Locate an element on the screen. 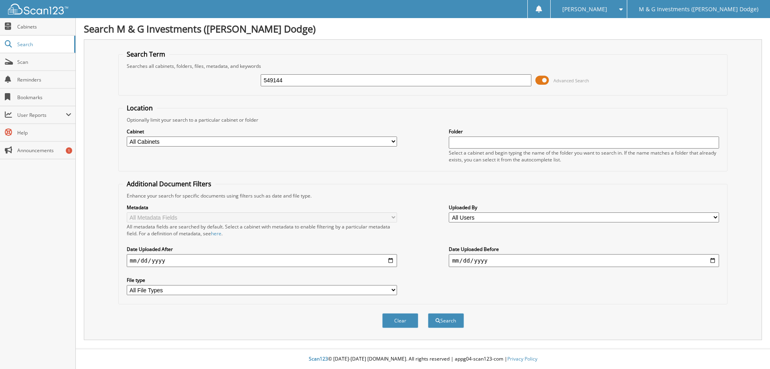 The width and height of the screenshot is (770, 369). span: Scan is located at coordinates (44, 62).